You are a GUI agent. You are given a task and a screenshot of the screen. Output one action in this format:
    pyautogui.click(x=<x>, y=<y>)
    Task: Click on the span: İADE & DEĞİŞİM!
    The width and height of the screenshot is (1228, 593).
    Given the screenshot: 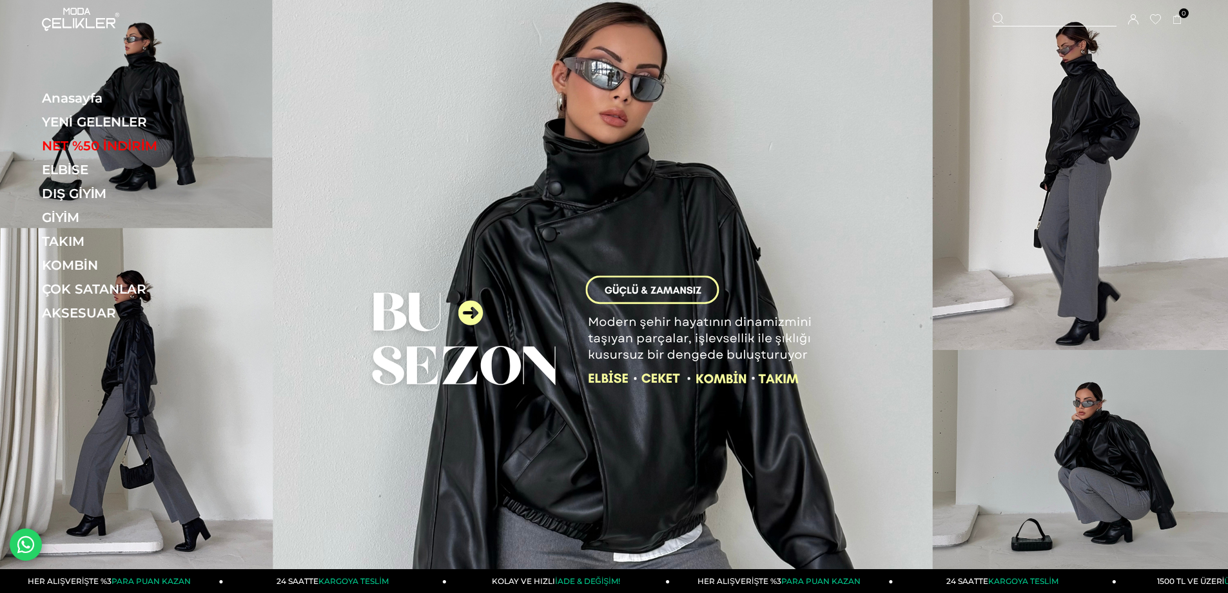 What is the action you would take?
    pyautogui.click(x=587, y=580)
    